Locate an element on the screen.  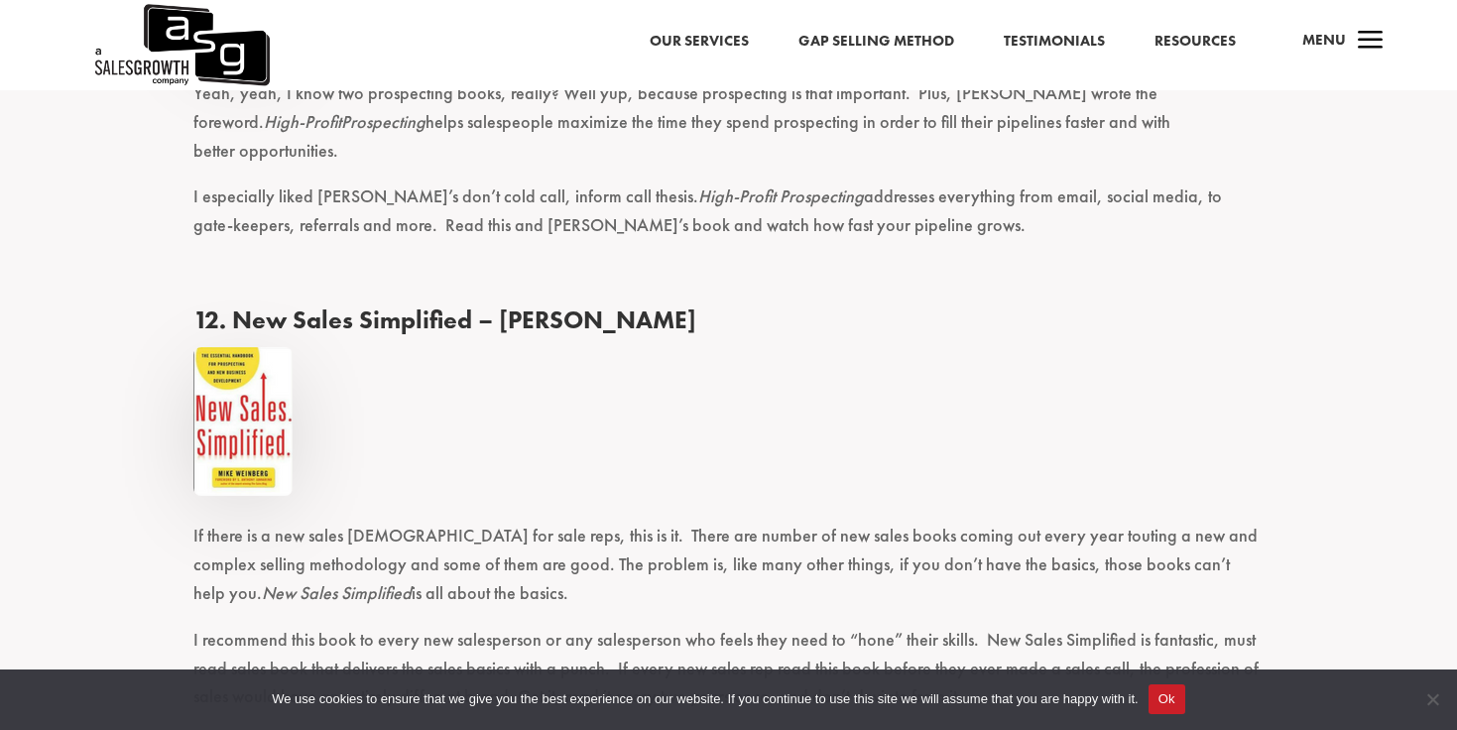
a: Testimonials is located at coordinates (1054, 42).